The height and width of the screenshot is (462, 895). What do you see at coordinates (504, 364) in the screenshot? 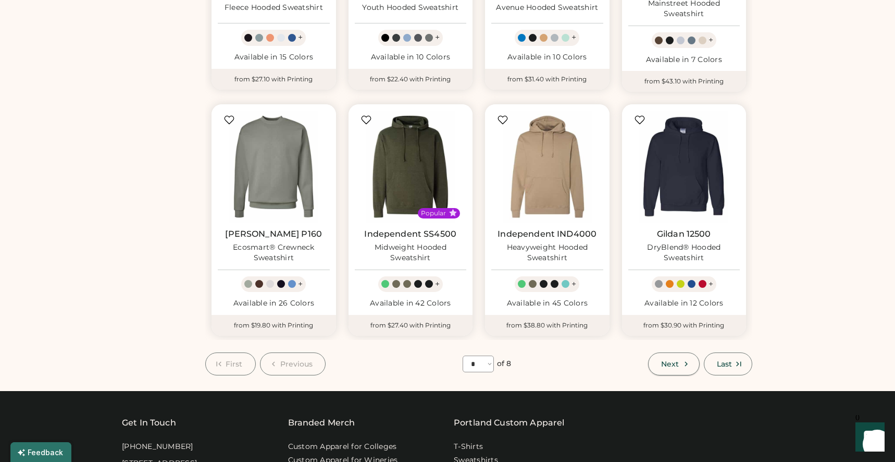
I see `div: of 8` at bounding box center [504, 364].